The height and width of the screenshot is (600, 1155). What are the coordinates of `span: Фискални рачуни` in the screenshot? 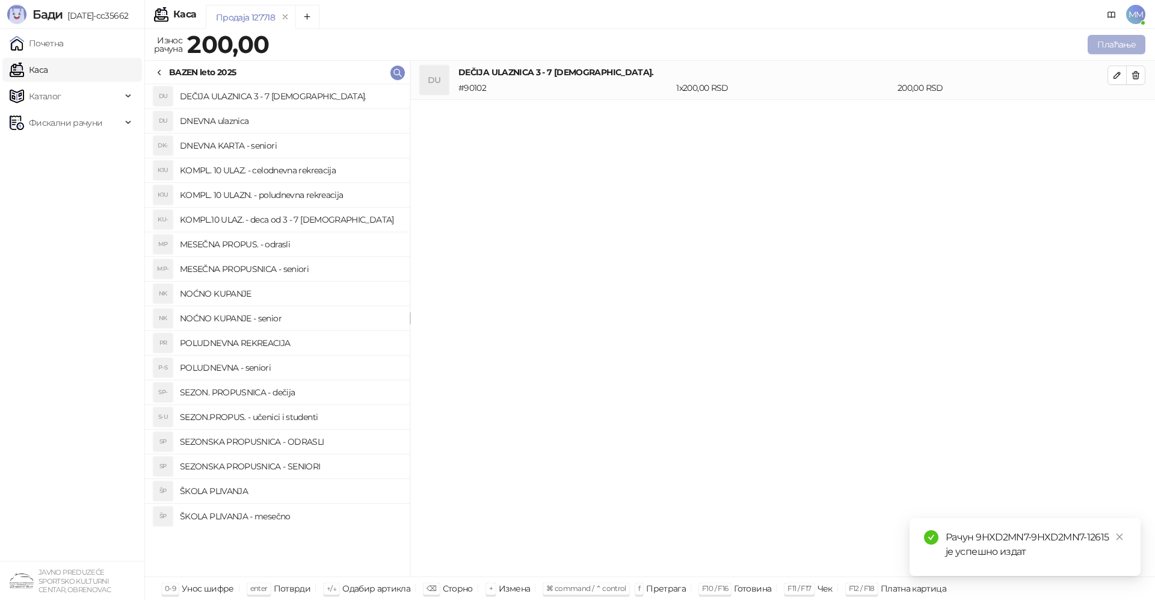 It's located at (66, 123).